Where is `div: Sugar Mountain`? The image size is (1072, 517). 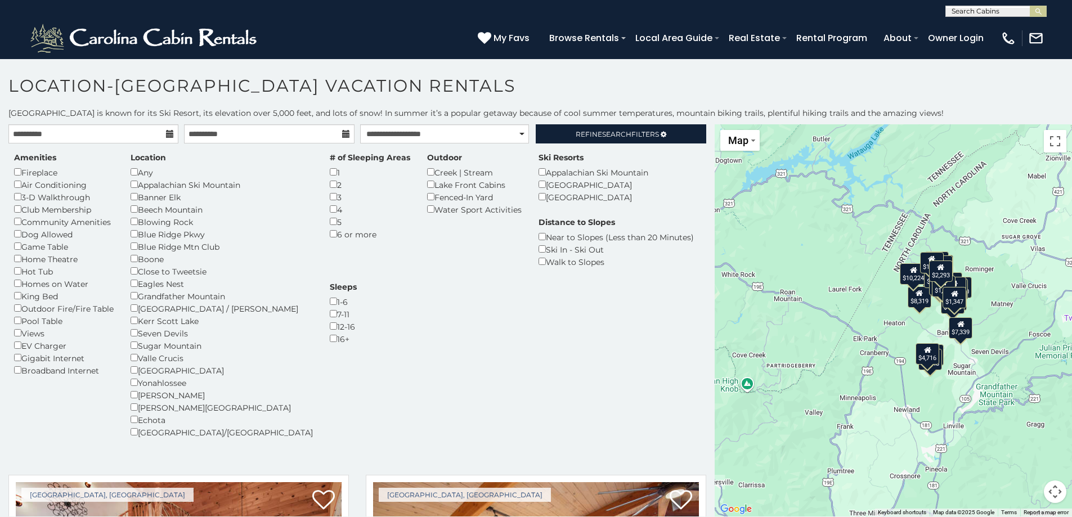 div: Sugar Mountain is located at coordinates (222, 346).